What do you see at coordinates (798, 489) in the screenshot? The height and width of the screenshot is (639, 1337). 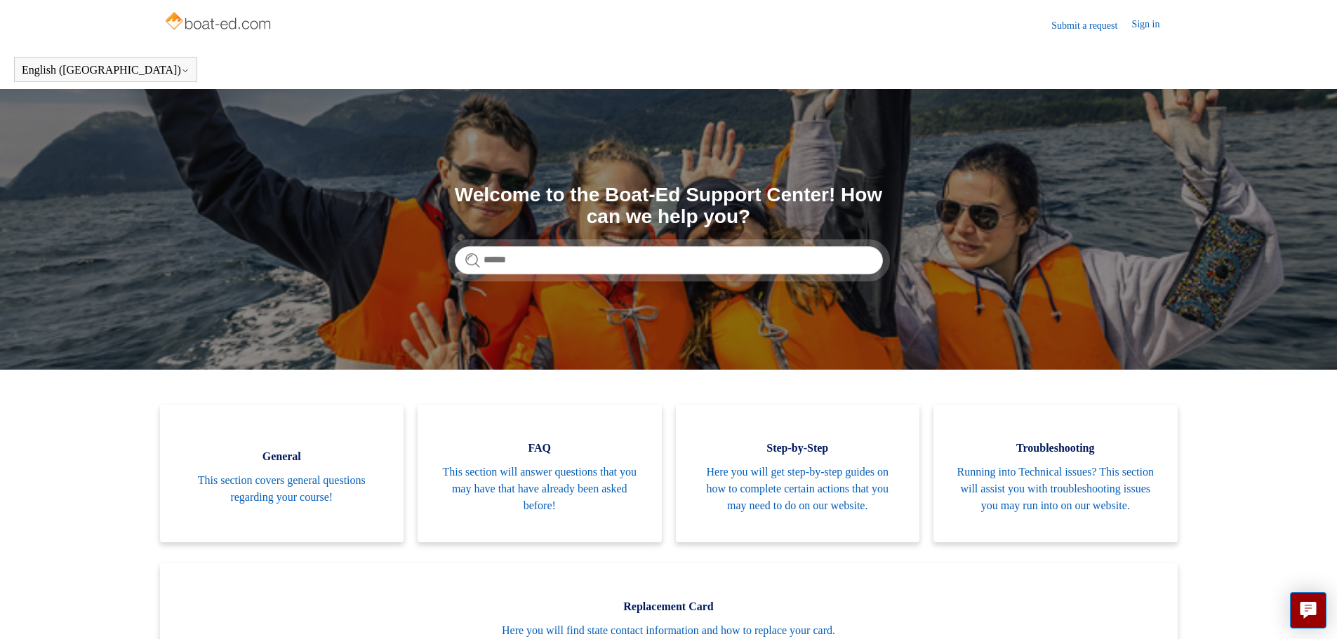 I see `span: Here you will get step-by-step guides on how to complete certain actions that you may need to do ...` at bounding box center [798, 489].